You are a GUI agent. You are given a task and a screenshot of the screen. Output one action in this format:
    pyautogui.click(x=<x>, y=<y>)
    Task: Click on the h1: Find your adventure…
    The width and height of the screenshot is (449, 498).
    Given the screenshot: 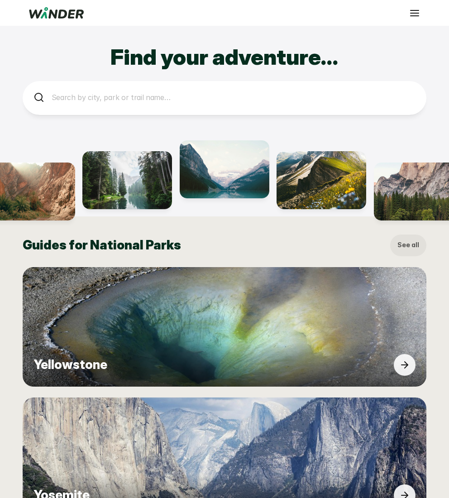 What is the action you would take?
    pyautogui.click(x=225, y=57)
    